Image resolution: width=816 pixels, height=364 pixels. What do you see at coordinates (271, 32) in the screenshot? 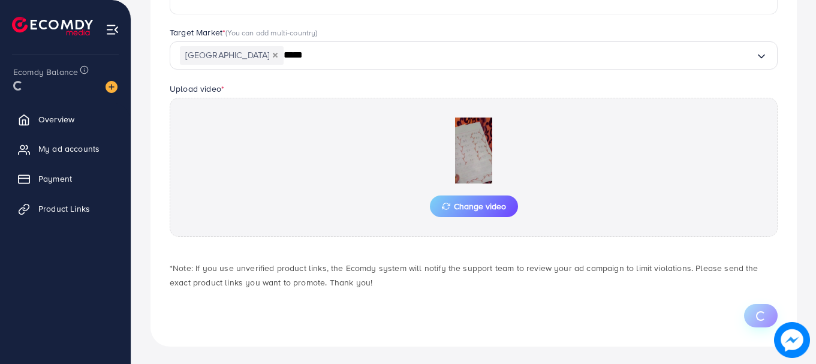
I see `span: (You can add multi-country)` at bounding box center [271, 32].